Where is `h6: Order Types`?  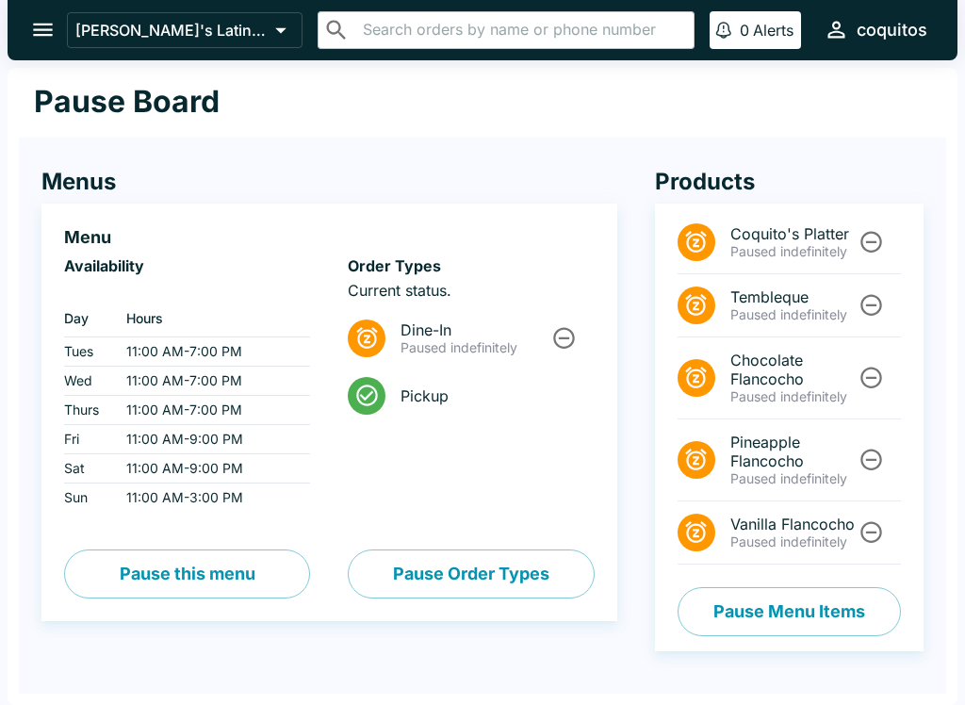
h6: Order Types is located at coordinates (470, 266).